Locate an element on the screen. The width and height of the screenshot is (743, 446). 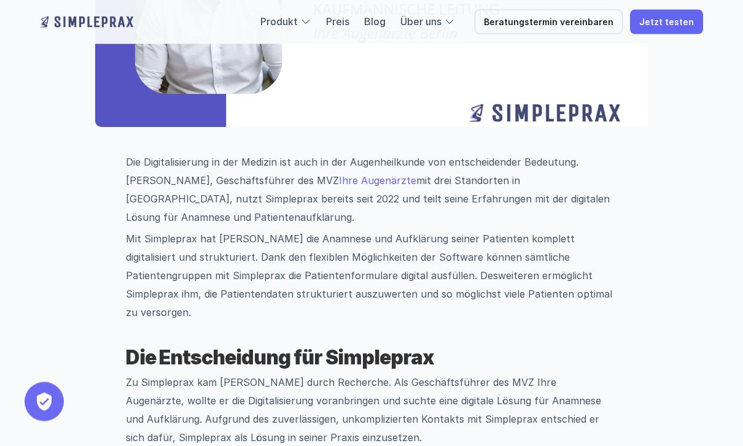
a: Beratungstermin vereinbaren is located at coordinates (548, 22).